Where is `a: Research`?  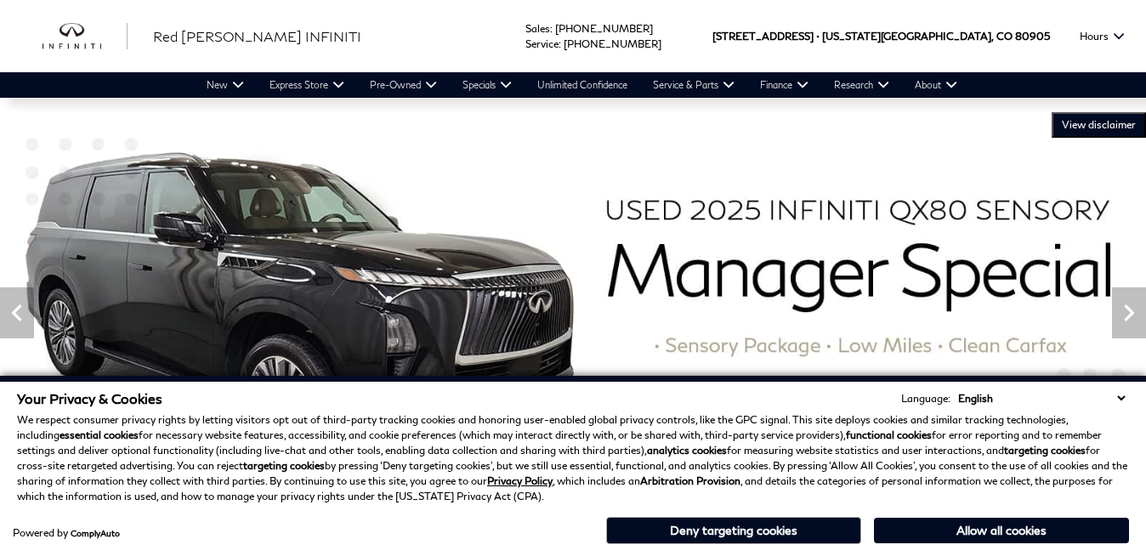
a: Research is located at coordinates (861, 85).